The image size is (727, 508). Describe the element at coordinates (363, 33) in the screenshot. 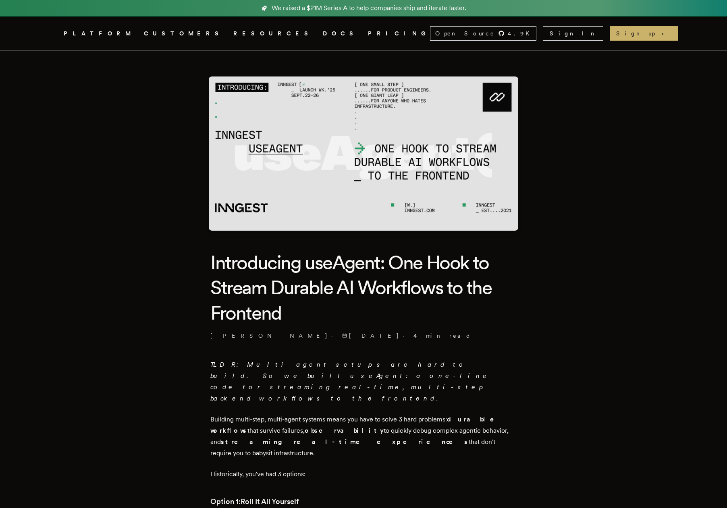

I see `nav: Global` at that location.